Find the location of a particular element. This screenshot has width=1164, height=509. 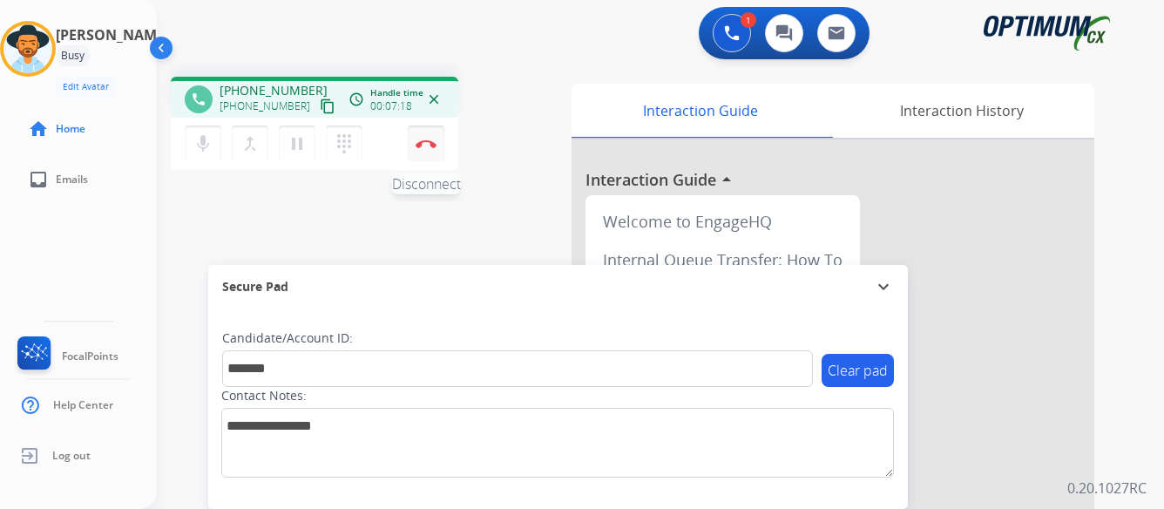

mat-icon: dialpad is located at coordinates (344, 144).